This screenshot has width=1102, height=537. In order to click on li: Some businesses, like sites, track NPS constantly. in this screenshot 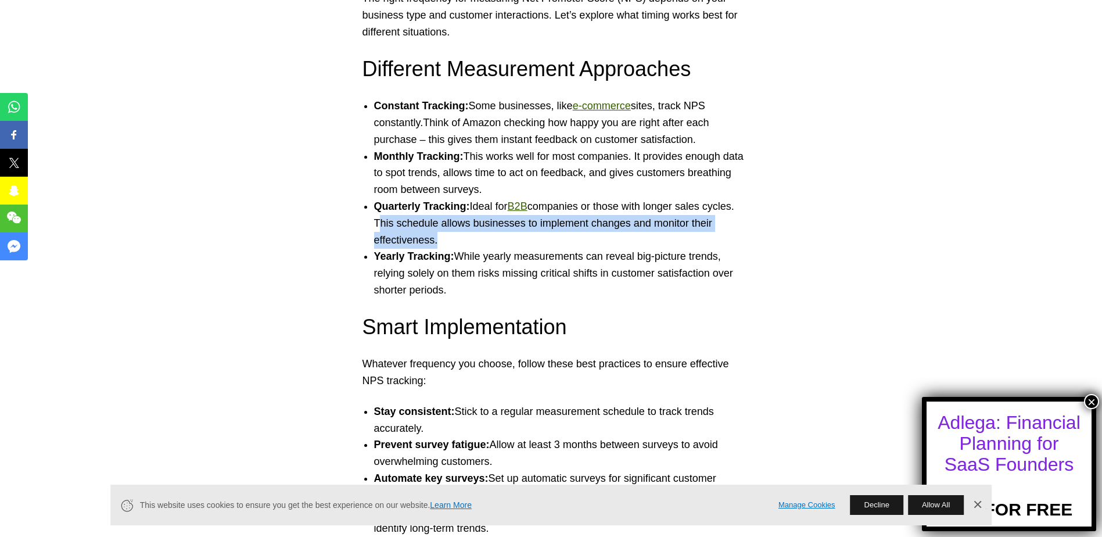, I will do `click(563, 123)`.